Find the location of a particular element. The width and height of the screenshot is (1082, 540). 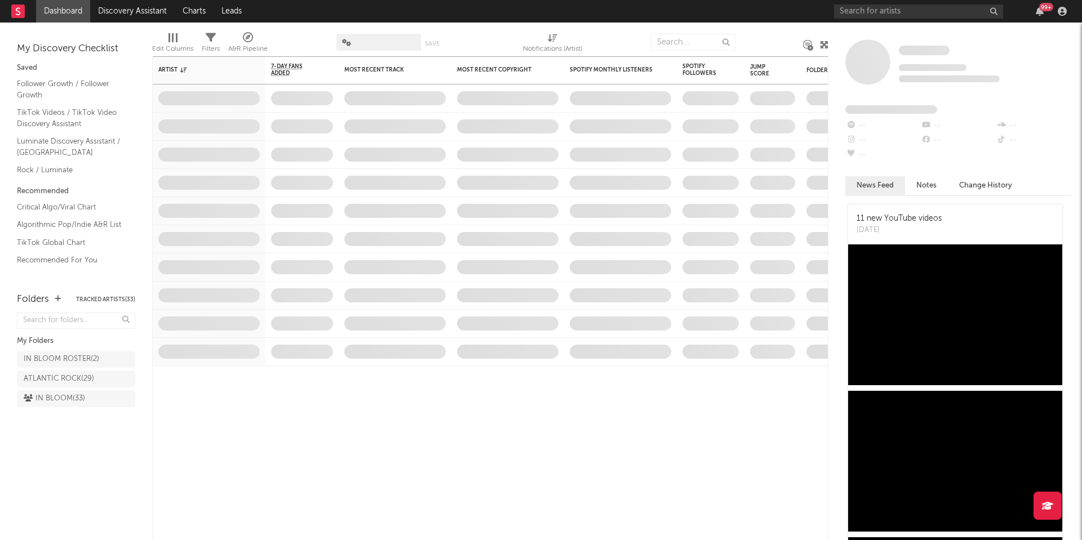

div: 11 new YouTube videos is located at coordinates (899, 219).